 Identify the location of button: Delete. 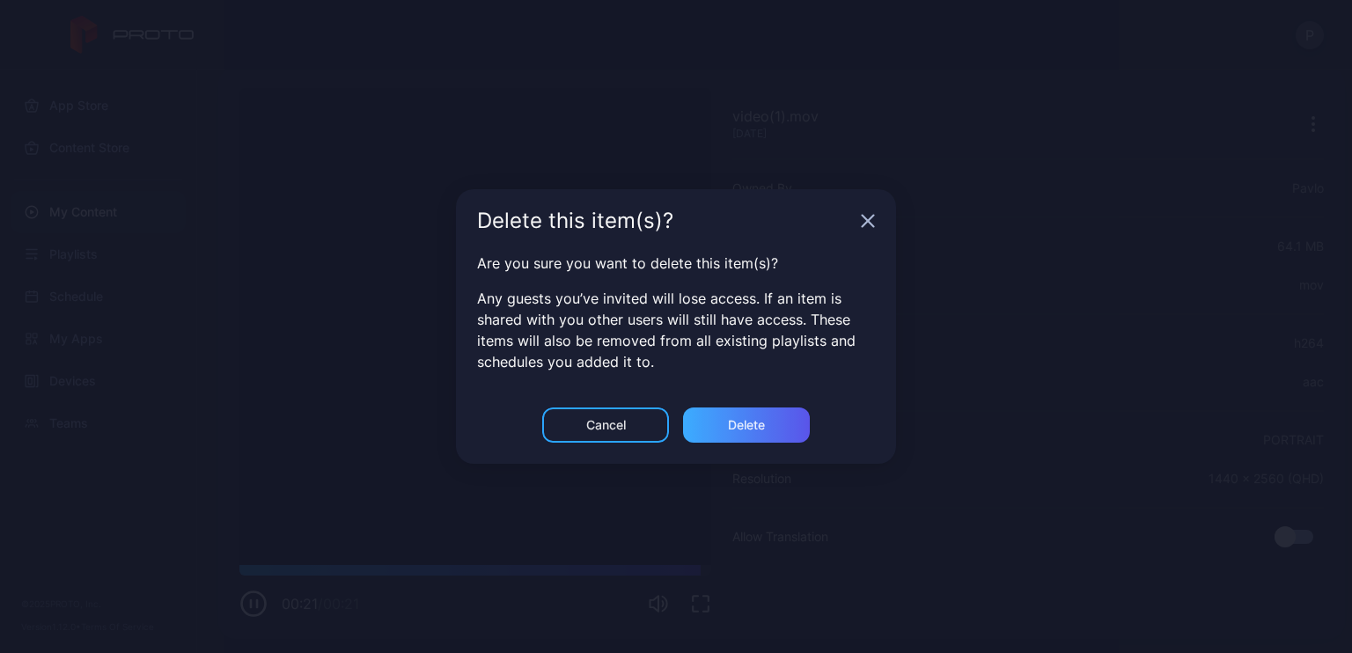
(746, 425).